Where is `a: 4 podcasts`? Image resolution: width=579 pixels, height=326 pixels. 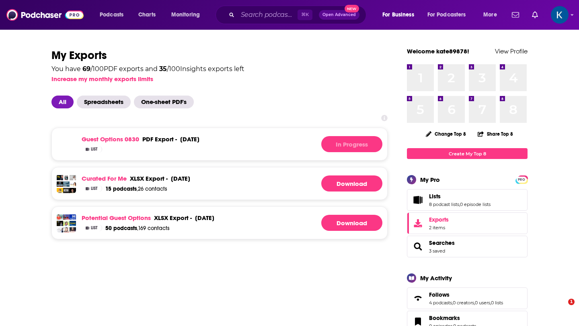
a: 4 podcasts is located at coordinates (440, 303).